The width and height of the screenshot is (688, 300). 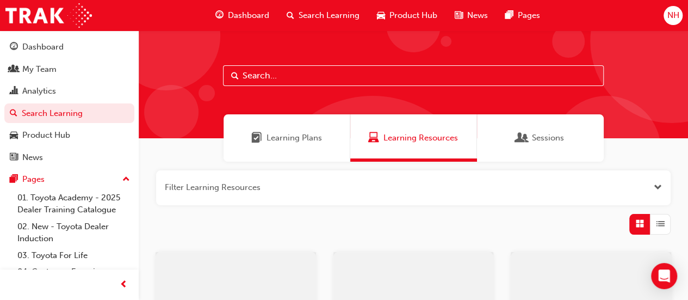 I want to click on span: chart-icon, so click(x=14, y=91).